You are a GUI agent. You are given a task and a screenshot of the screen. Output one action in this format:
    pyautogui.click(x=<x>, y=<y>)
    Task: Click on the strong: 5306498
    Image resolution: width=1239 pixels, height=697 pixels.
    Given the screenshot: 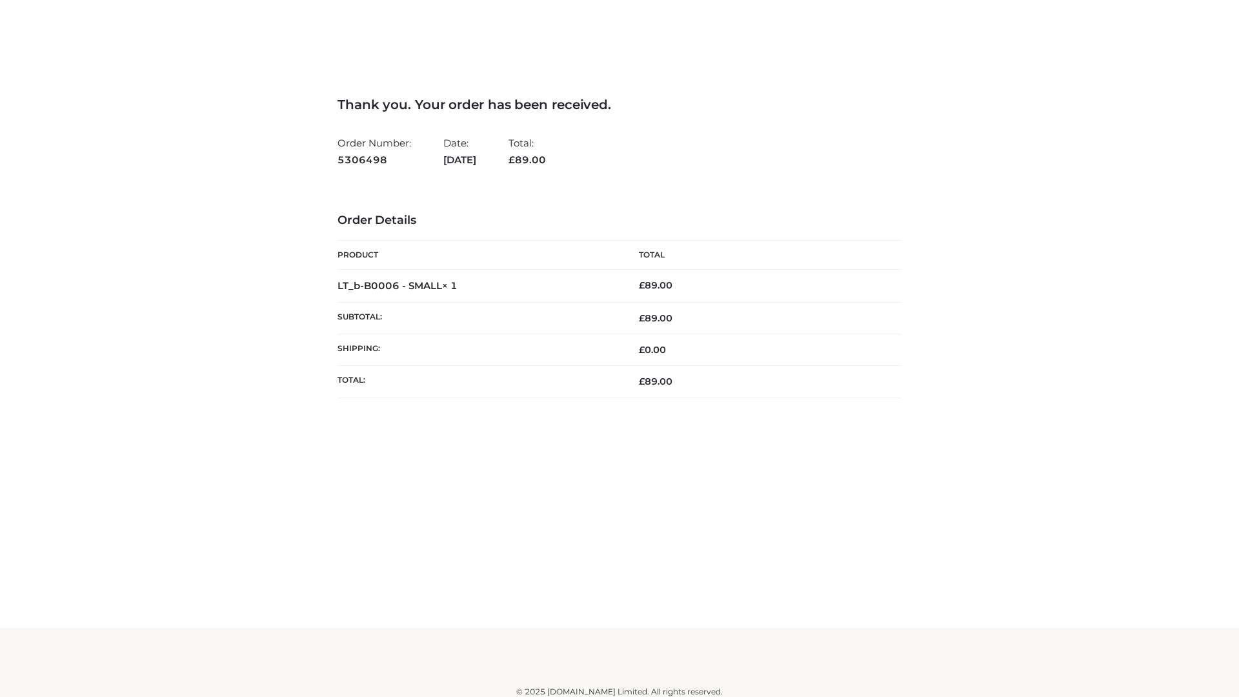 What is the action you would take?
    pyautogui.click(x=374, y=160)
    